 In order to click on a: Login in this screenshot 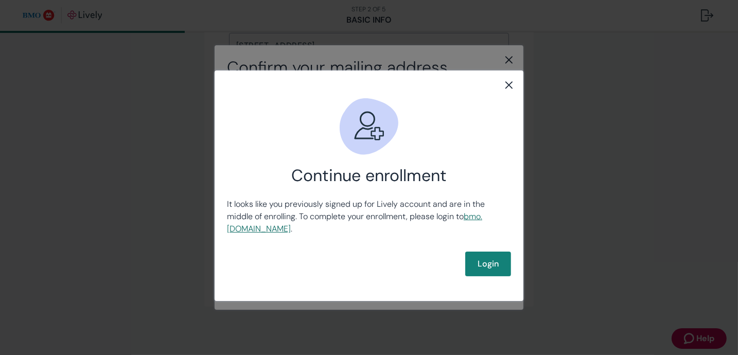, I will do `click(488, 264)`.